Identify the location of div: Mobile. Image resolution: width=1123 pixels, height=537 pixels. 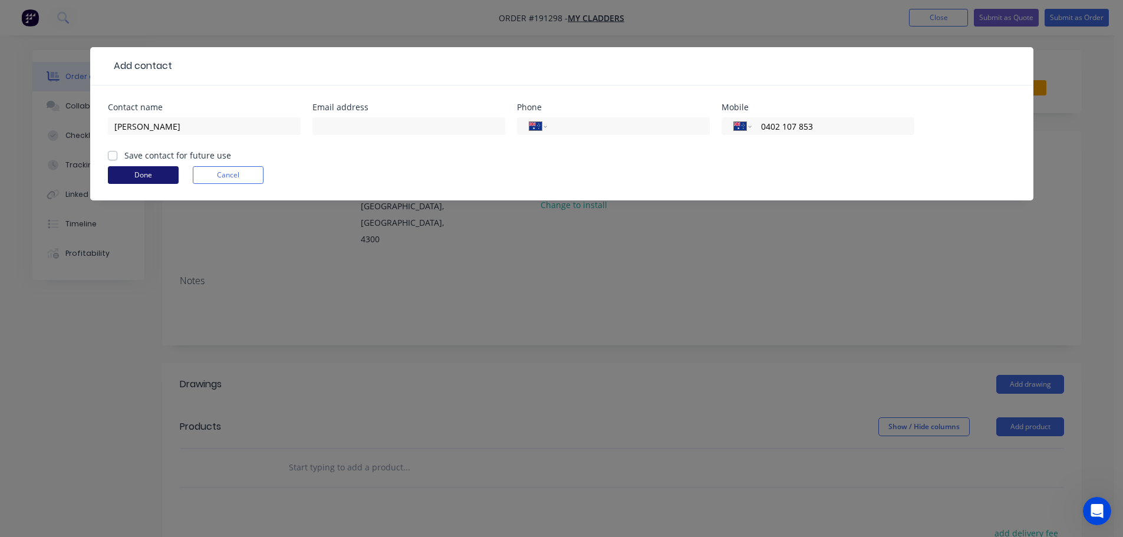
(818, 107).